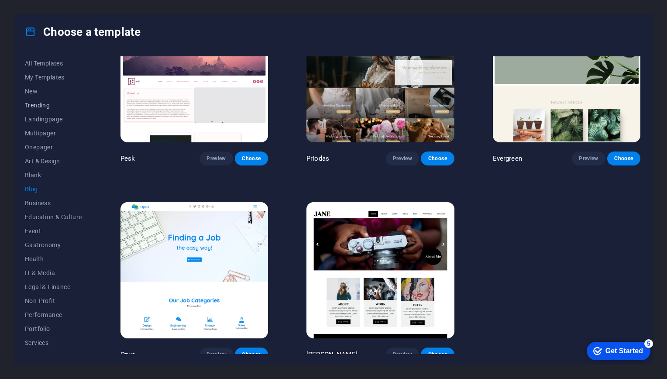  I want to click on p: Priodas, so click(318, 159).